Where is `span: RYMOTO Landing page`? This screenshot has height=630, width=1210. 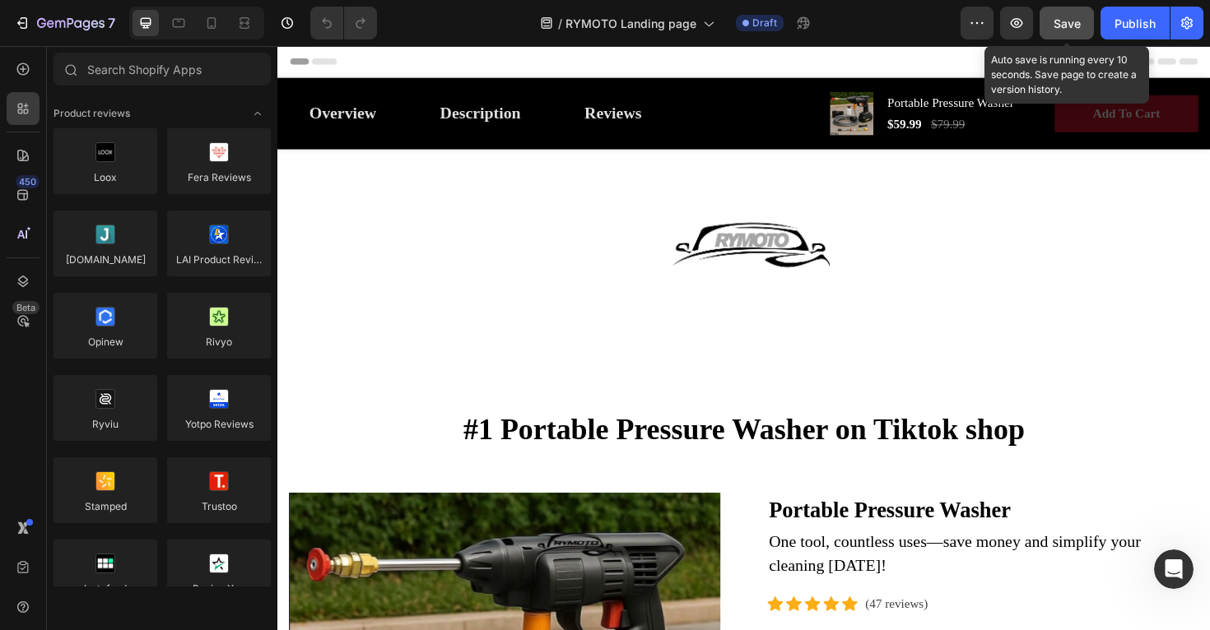 span: RYMOTO Landing page is located at coordinates (630, 23).